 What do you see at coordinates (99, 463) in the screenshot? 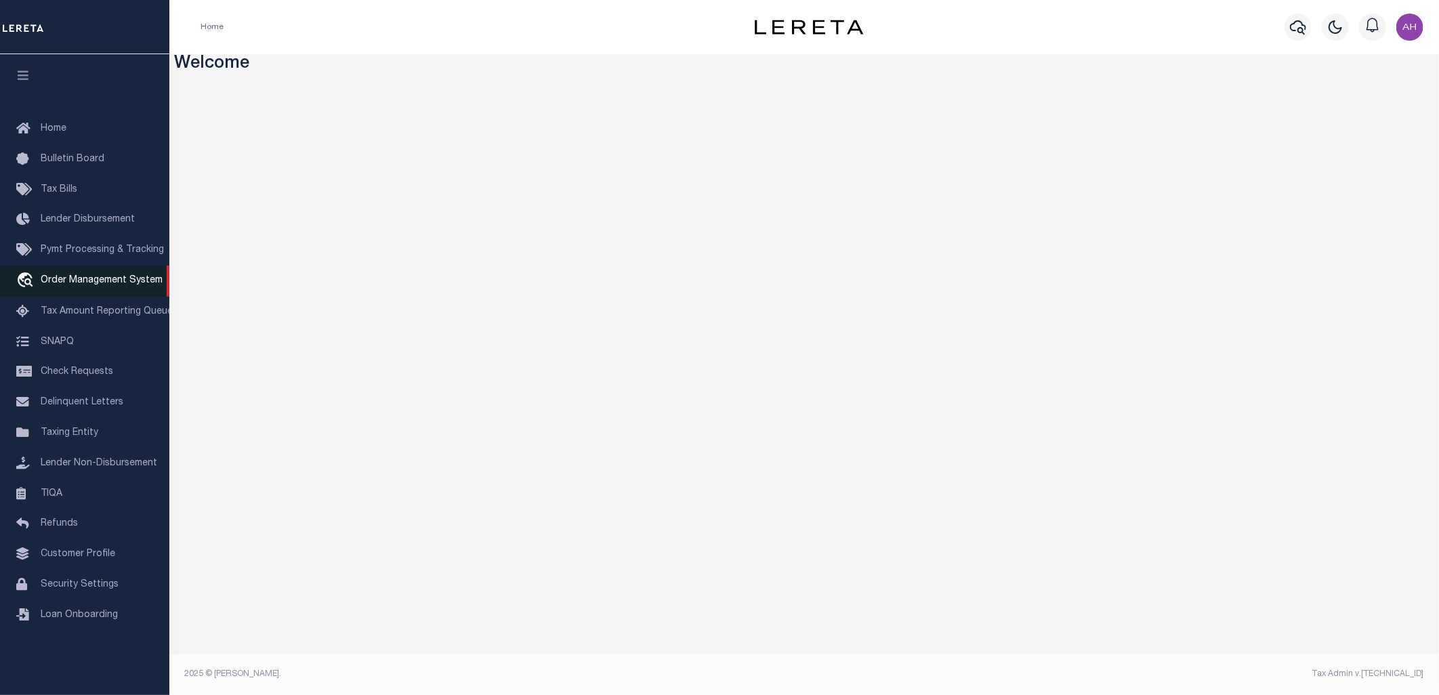
I see `span: Lender Non-Disbursement` at bounding box center [99, 463].